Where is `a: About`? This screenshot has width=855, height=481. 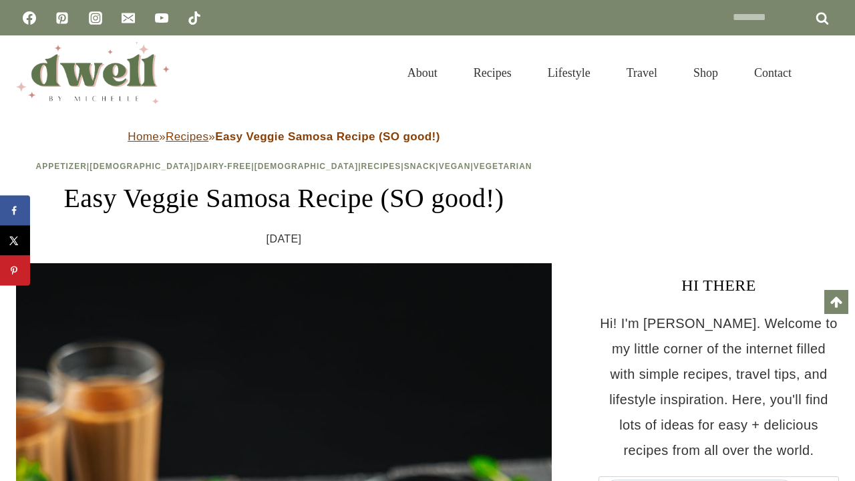
a: About is located at coordinates (422, 73).